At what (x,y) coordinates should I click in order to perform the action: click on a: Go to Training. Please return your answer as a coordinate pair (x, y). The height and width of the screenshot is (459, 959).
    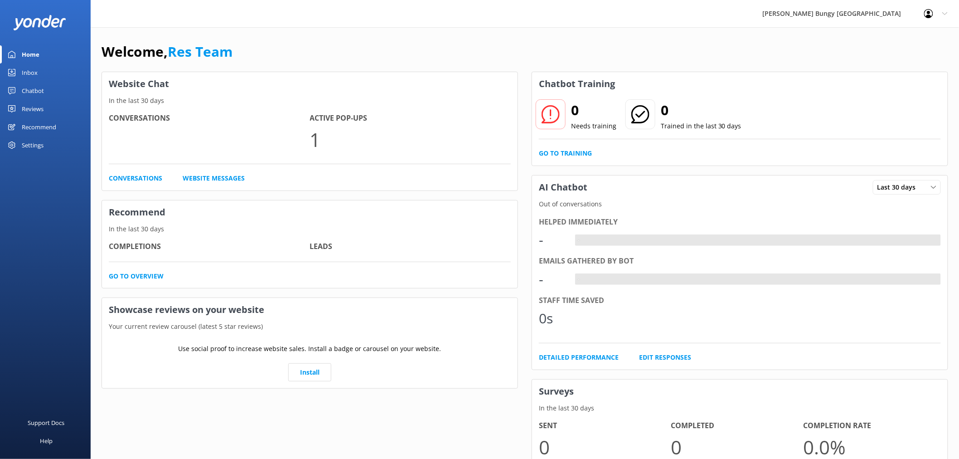
    Looking at the image, I should click on (565, 153).